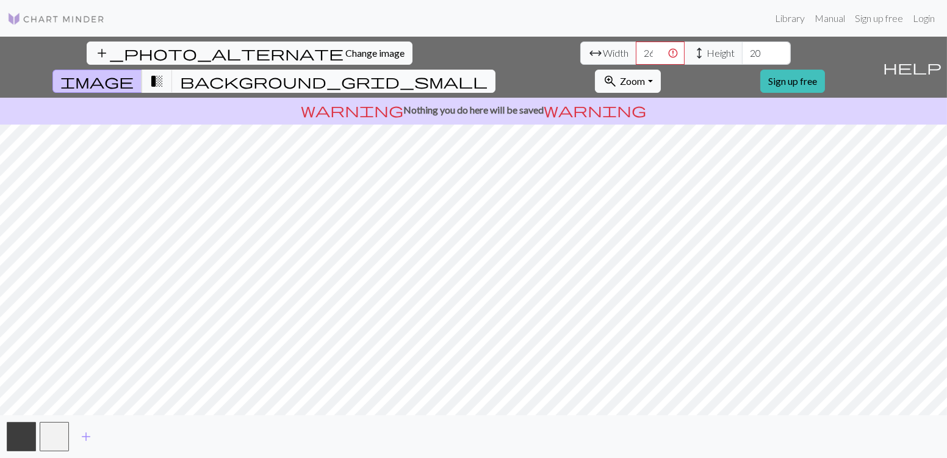  I want to click on span: help, so click(913, 67).